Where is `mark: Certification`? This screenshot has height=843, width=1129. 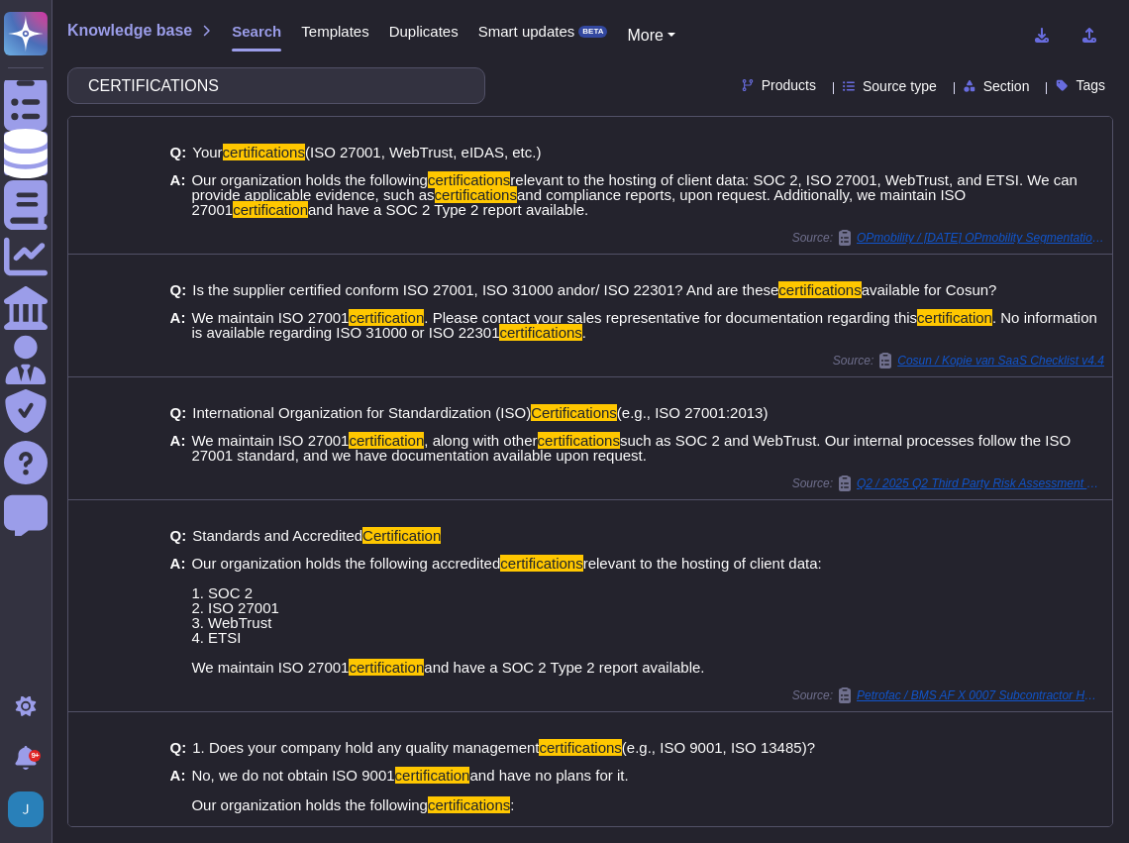 mark: Certification is located at coordinates (401, 535).